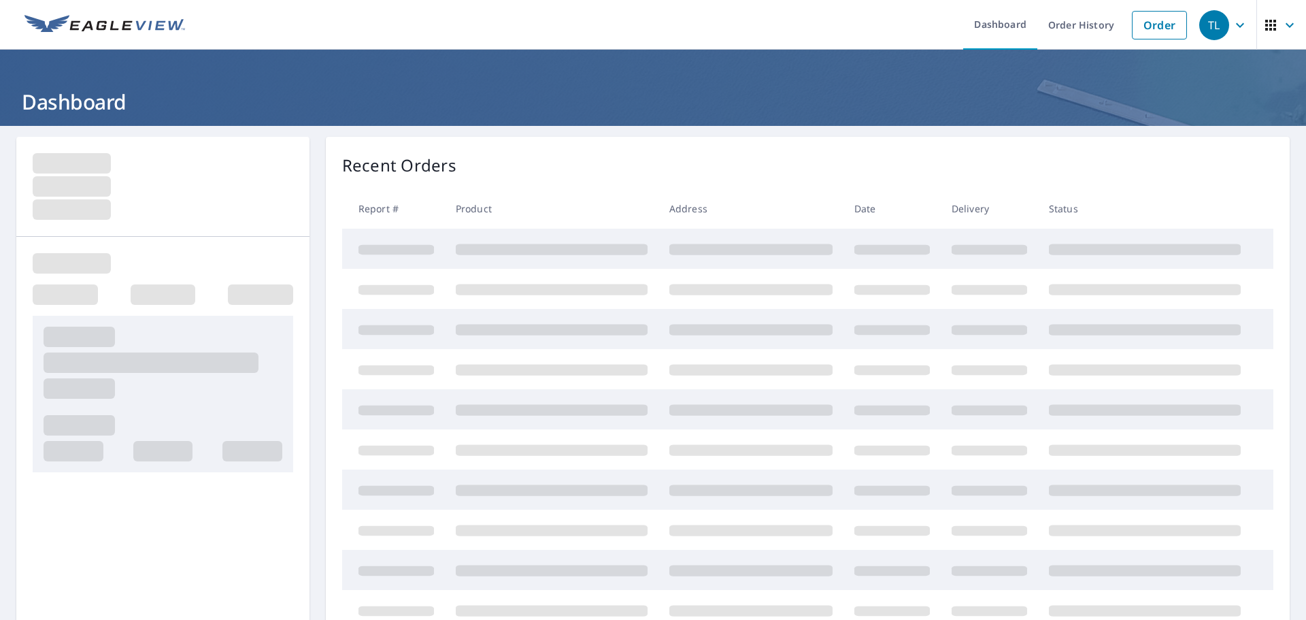 This screenshot has width=1306, height=620. What do you see at coordinates (1215, 25) in the screenshot?
I see `div: TL` at bounding box center [1215, 25].